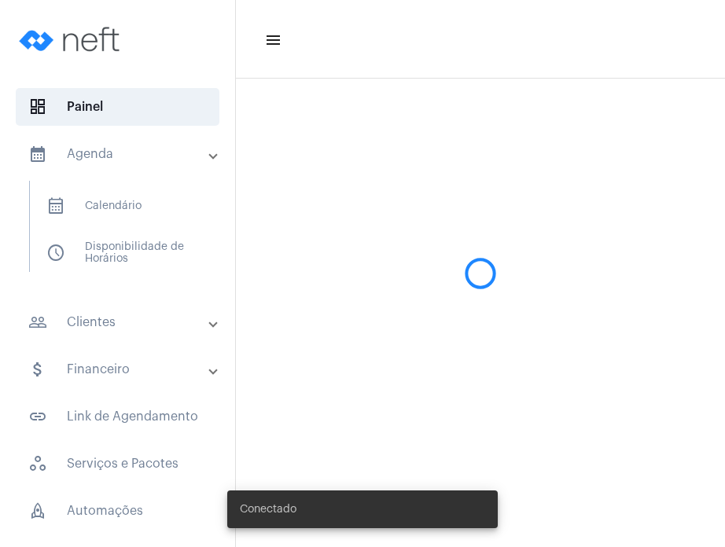  What do you see at coordinates (117, 464) in the screenshot?
I see `span: Serviços e Pacotes` at bounding box center [117, 464].